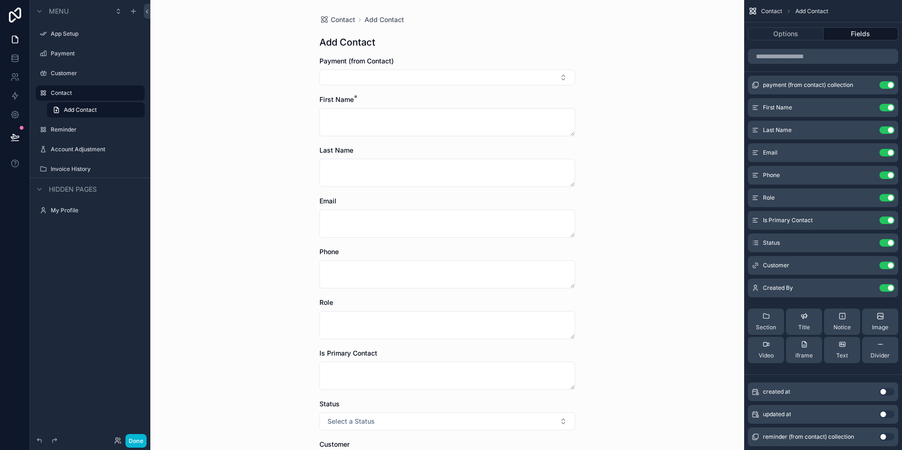  I want to click on a: Reminder, so click(97, 130).